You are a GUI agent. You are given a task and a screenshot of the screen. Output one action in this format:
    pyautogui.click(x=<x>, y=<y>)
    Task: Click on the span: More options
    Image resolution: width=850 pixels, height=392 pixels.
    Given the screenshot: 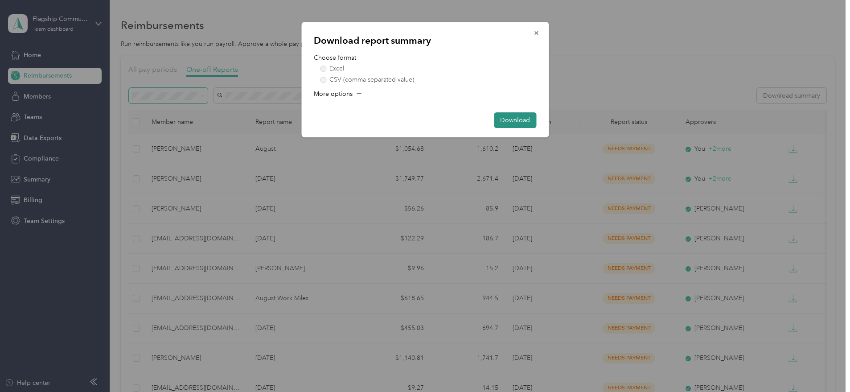 What is the action you would take?
    pyautogui.click(x=333, y=94)
    